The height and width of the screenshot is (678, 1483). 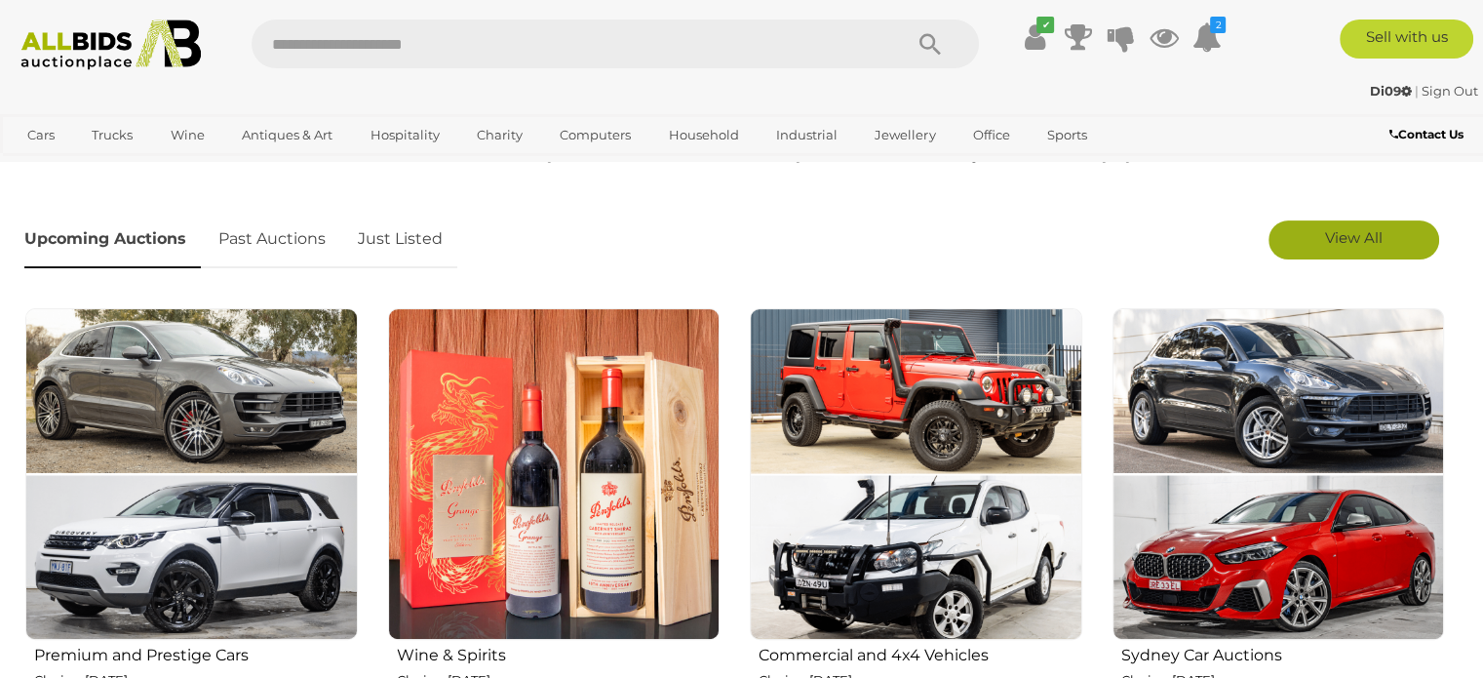 What do you see at coordinates (112, 239) in the screenshot?
I see `a: Upcoming Auctions` at bounding box center [112, 239].